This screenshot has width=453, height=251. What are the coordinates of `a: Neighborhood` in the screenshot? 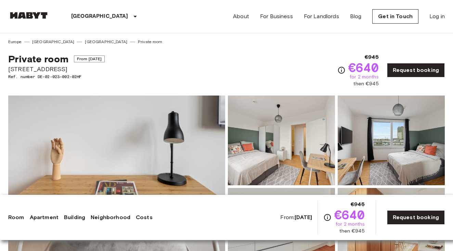 It's located at (110, 217).